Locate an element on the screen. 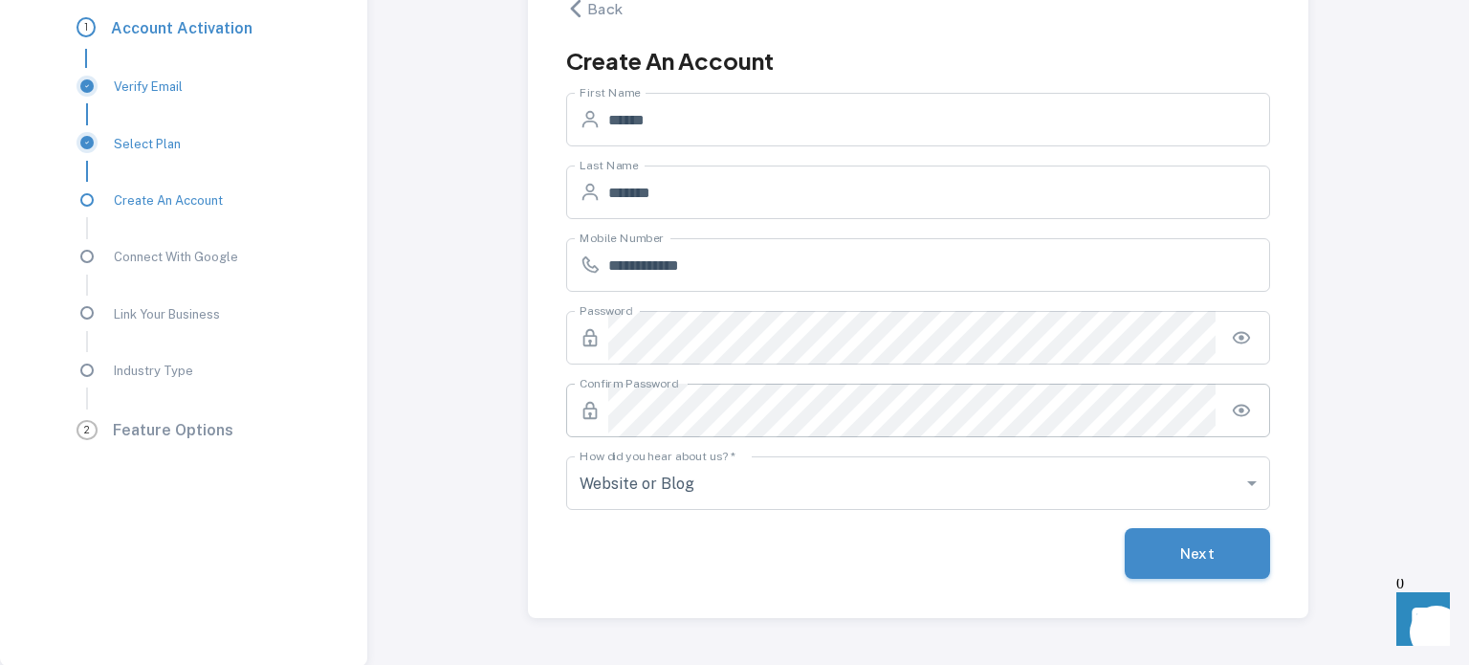 This screenshot has width=1469, height=665. p: Create An Account is located at coordinates (168, 201).